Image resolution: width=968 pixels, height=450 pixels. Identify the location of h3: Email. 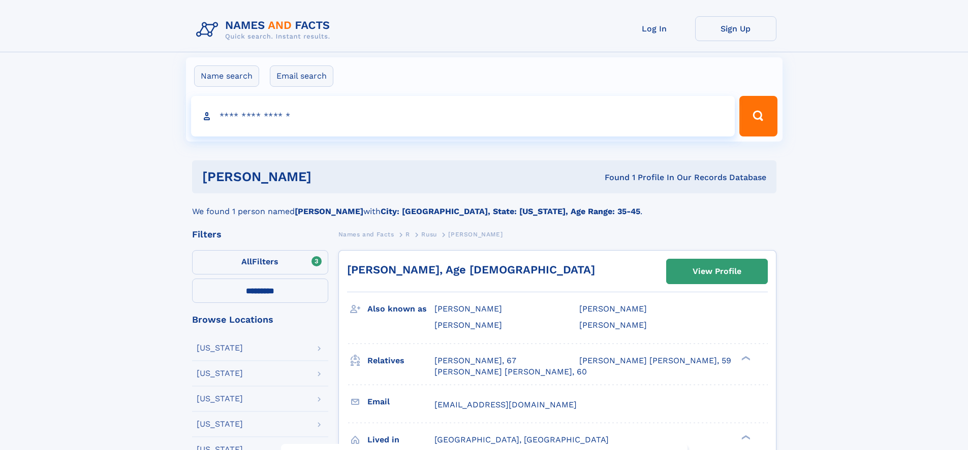
(401, 402).